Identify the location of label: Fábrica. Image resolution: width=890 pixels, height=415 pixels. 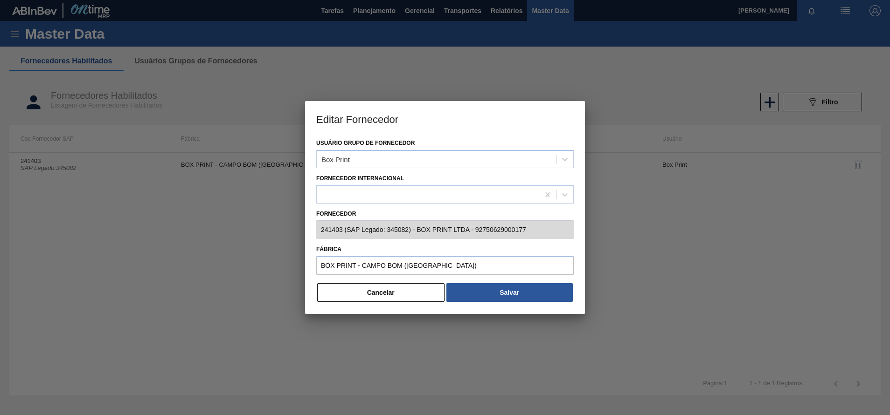
(445, 249).